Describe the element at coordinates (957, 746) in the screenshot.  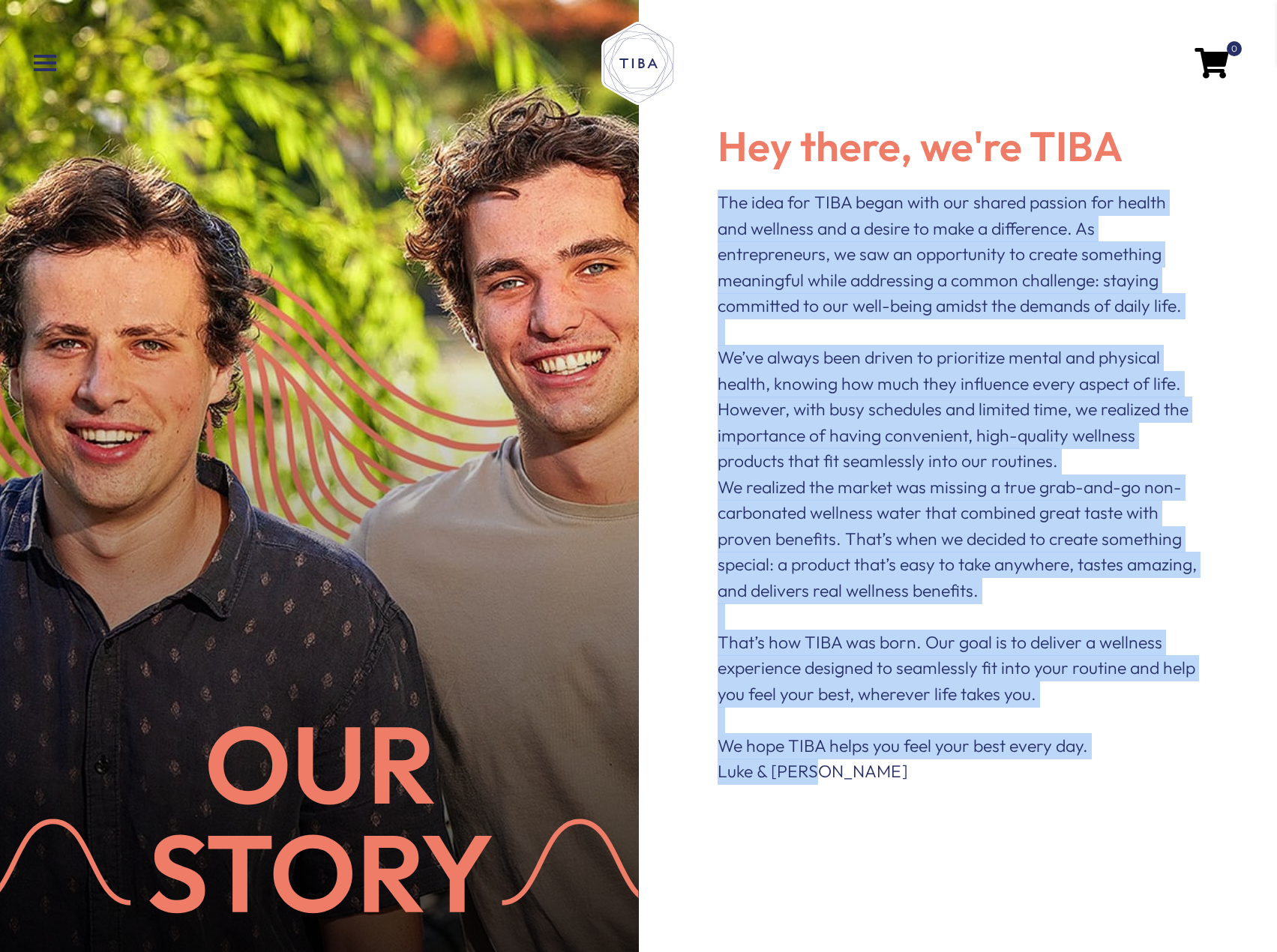
I see `p: We hope TIBA helps you feel your best every day.` at that location.